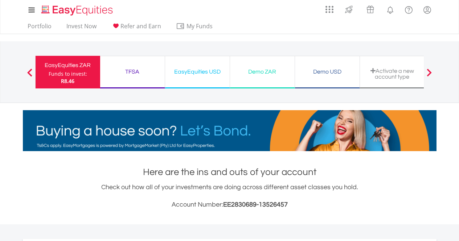 This screenshot has height=241, width=459. Describe the element at coordinates (197, 72) in the screenshot. I see `div: EasyEquities USD` at that location.